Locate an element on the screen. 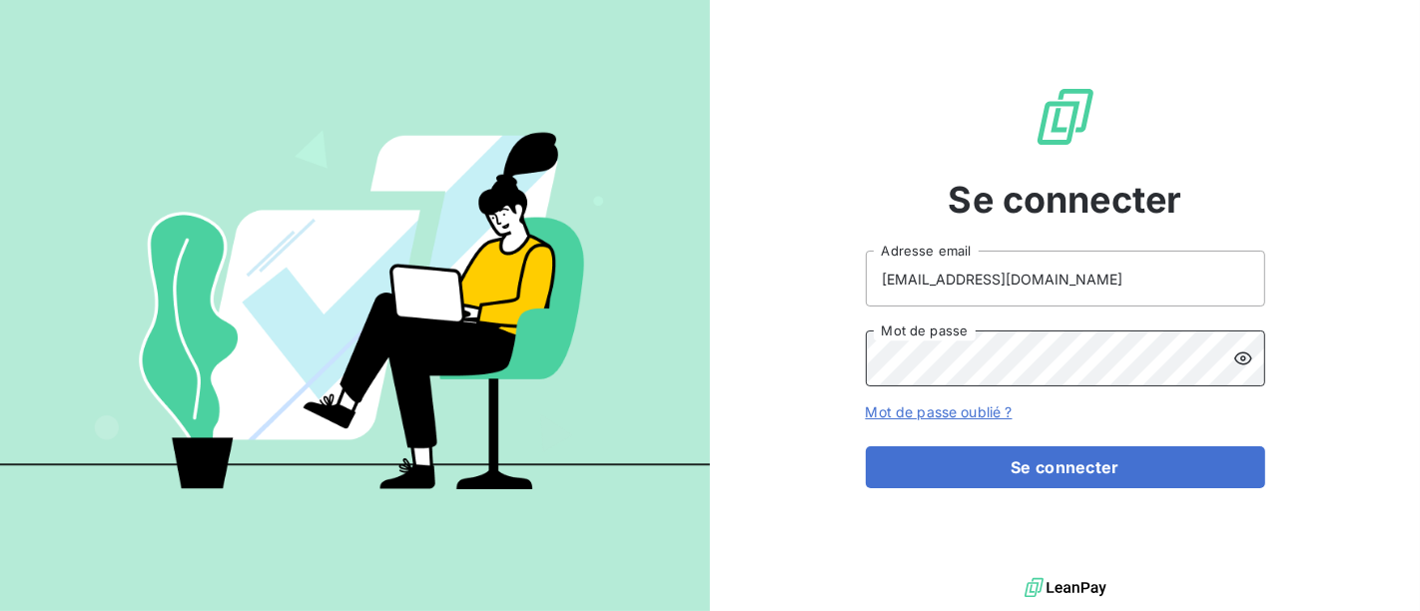 The height and width of the screenshot is (611, 1420). button: Se connecter is located at coordinates (1065, 467).